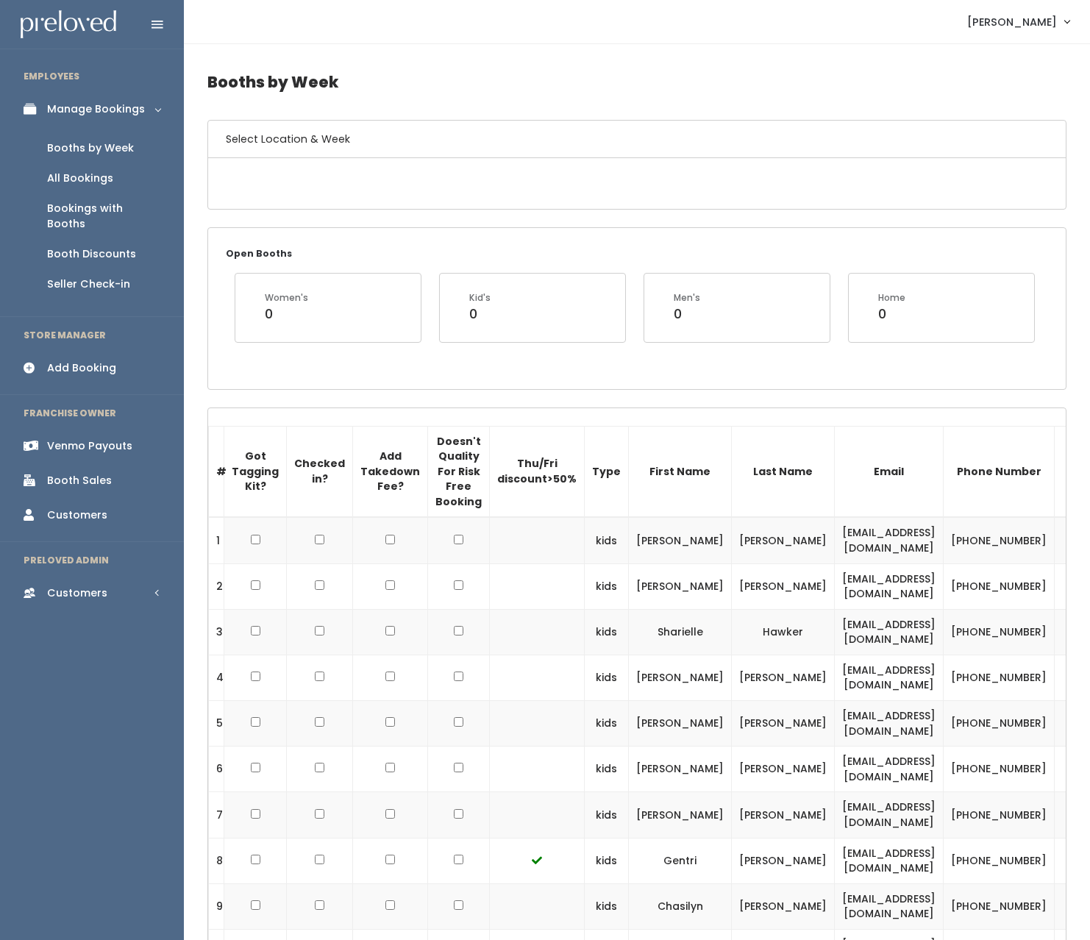  I want to click on td: 5, so click(216, 724).